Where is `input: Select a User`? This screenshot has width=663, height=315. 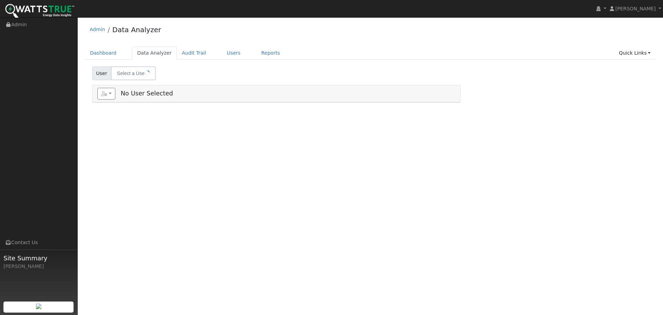
input: Select a User is located at coordinates (133, 73).